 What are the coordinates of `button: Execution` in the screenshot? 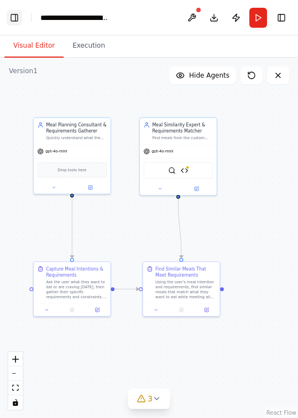 It's located at (89, 46).